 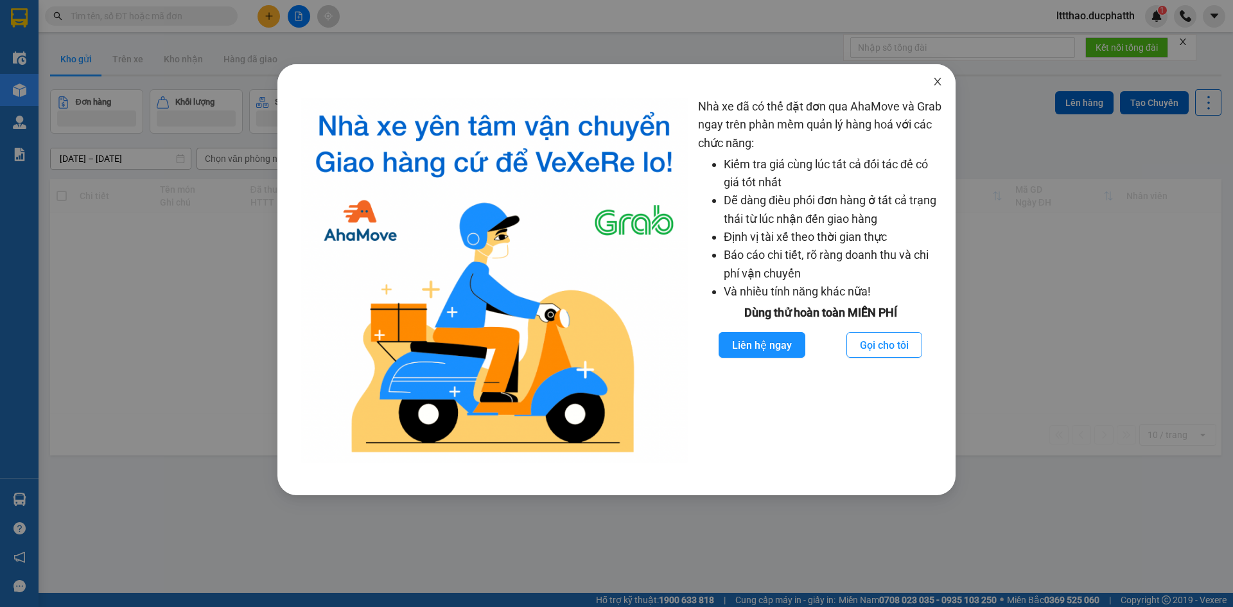 What do you see at coordinates (833, 209) in the screenshot?
I see `li: Dễ dàng điều phối đơn hàng ở tất cả trạng thái từ lúc nhận đến giao hàng` at bounding box center [833, 209].